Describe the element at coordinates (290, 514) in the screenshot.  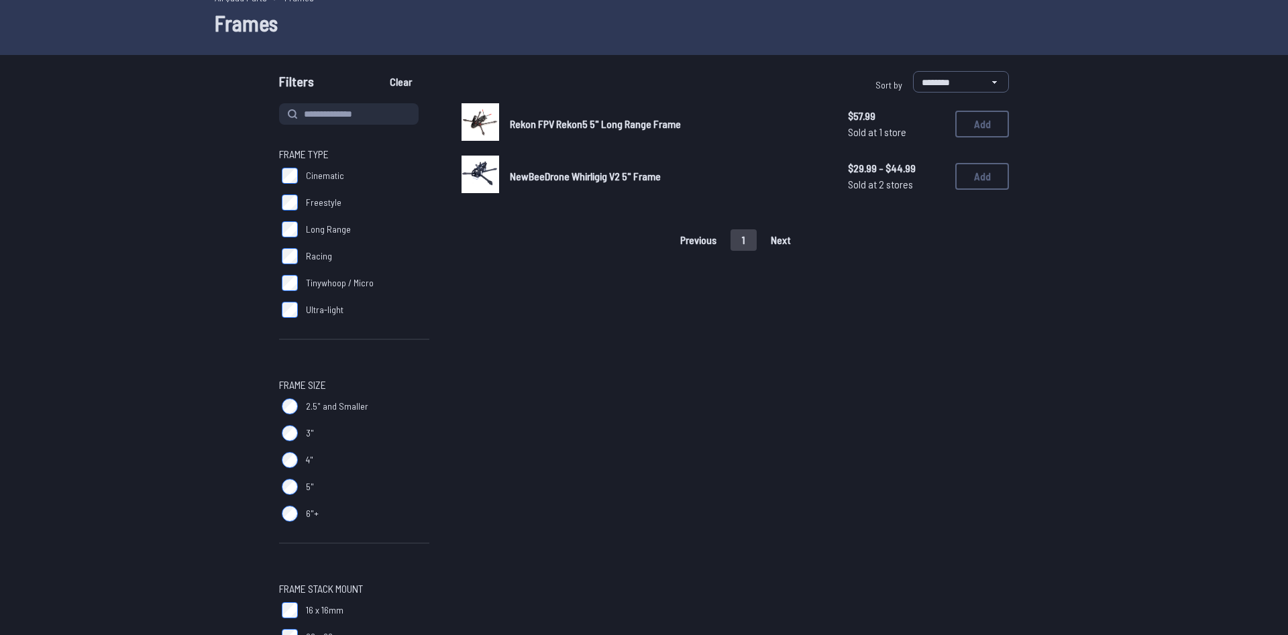
I see `input: 6"+` at that location.